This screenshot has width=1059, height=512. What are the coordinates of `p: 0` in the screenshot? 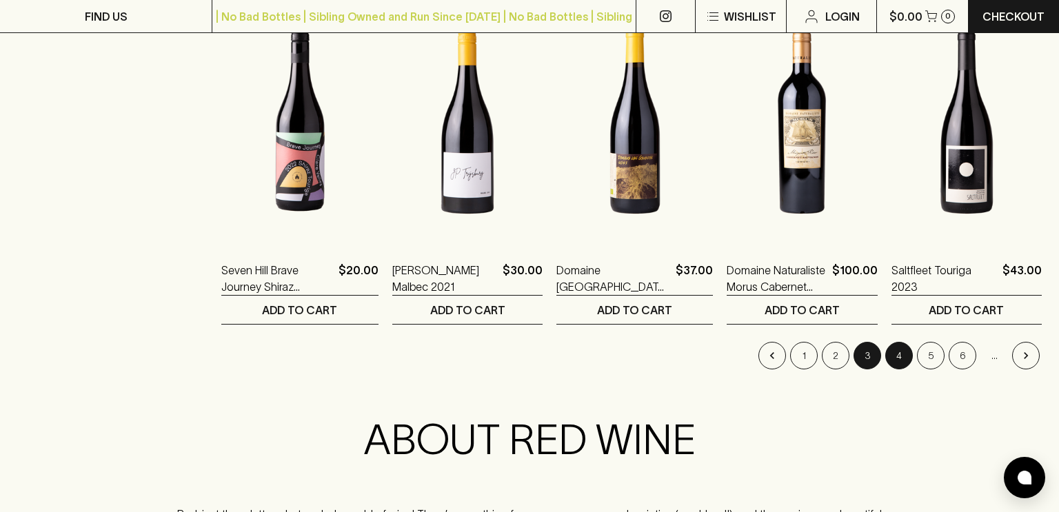 It's located at (948, 16).